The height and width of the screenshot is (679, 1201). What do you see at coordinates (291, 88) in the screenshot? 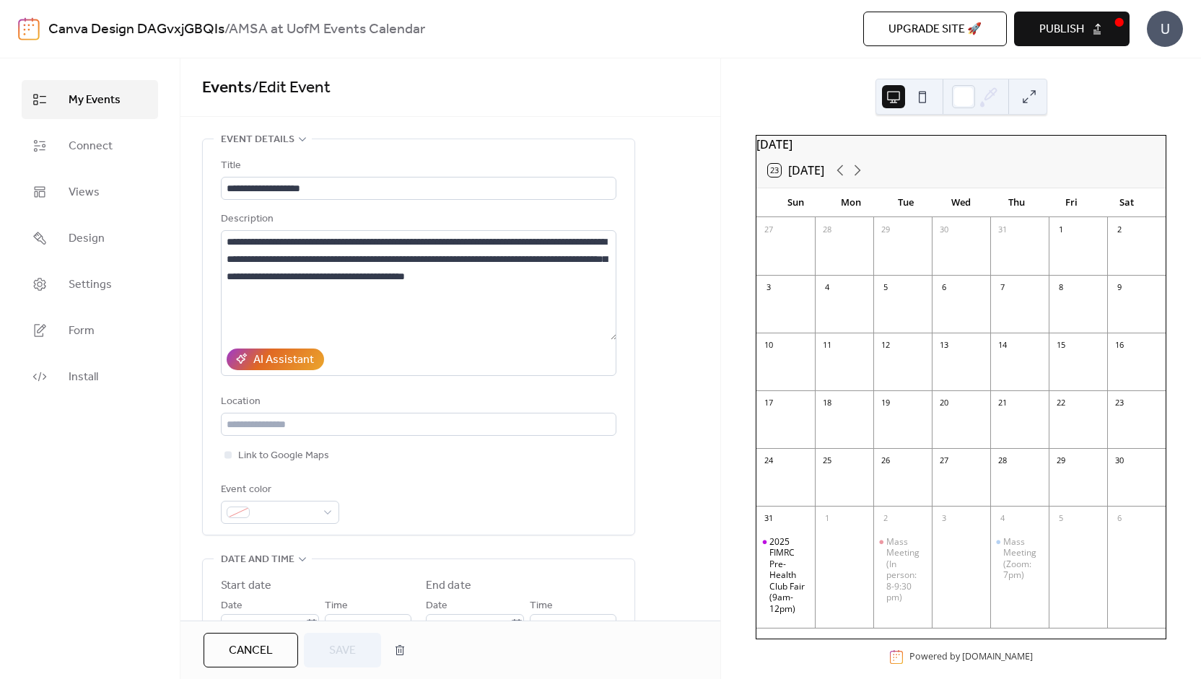
I see `span: / Edit Event` at bounding box center [291, 88].